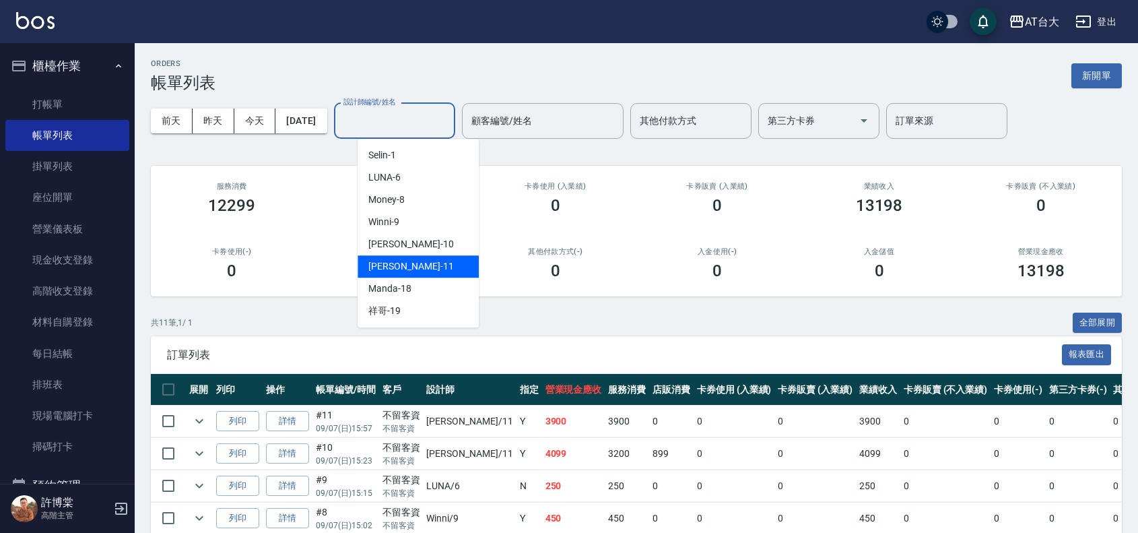 The width and height of the screenshot is (1138, 533). I want to click on div: AT台大, so click(1042, 22).